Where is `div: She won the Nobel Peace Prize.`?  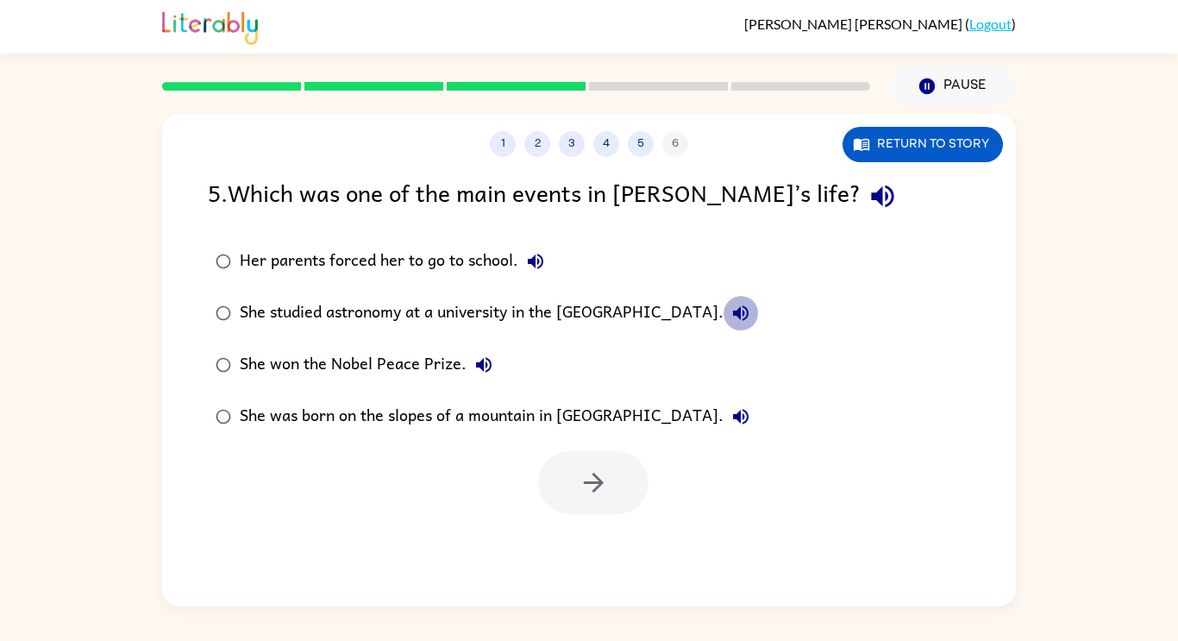
div: She won the Nobel Peace Prize. is located at coordinates (370, 365).